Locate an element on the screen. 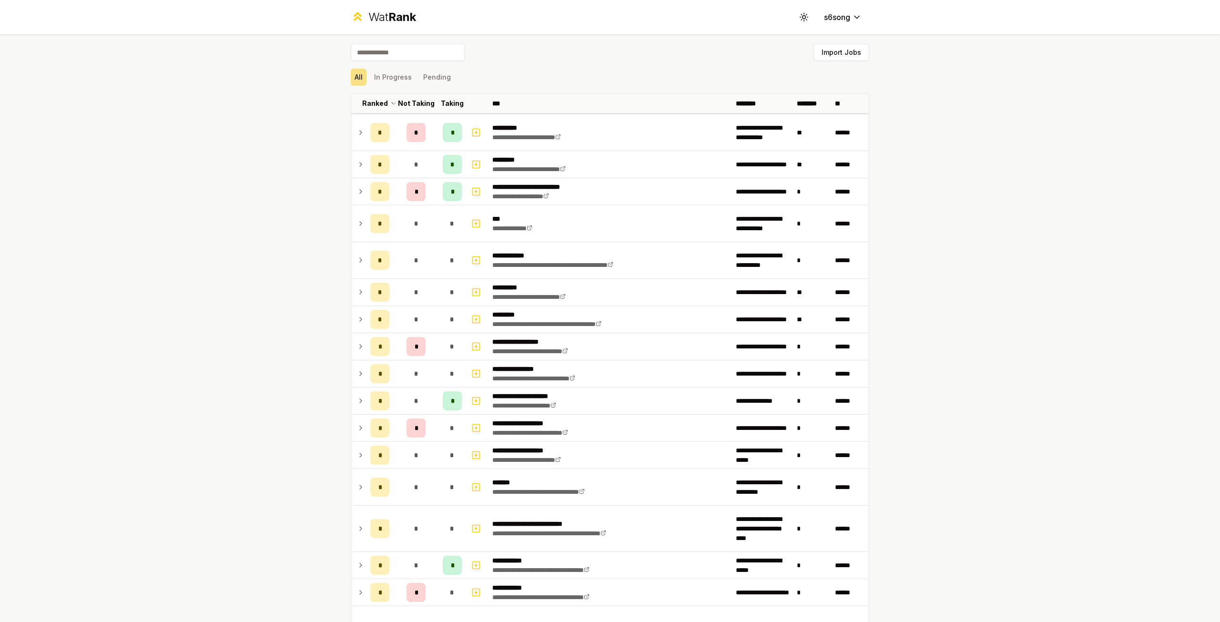  a: WatRank is located at coordinates (383, 17).